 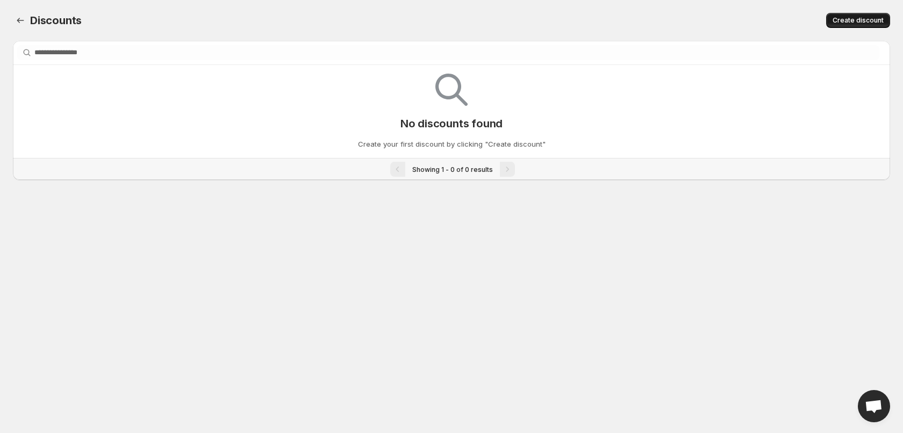 What do you see at coordinates (452, 124) in the screenshot?
I see `p: No discounts found` at bounding box center [452, 124].